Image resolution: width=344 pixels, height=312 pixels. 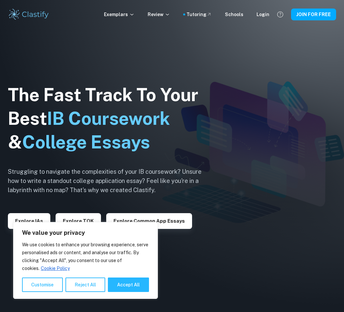 I want to click on a: Login, so click(x=263, y=14).